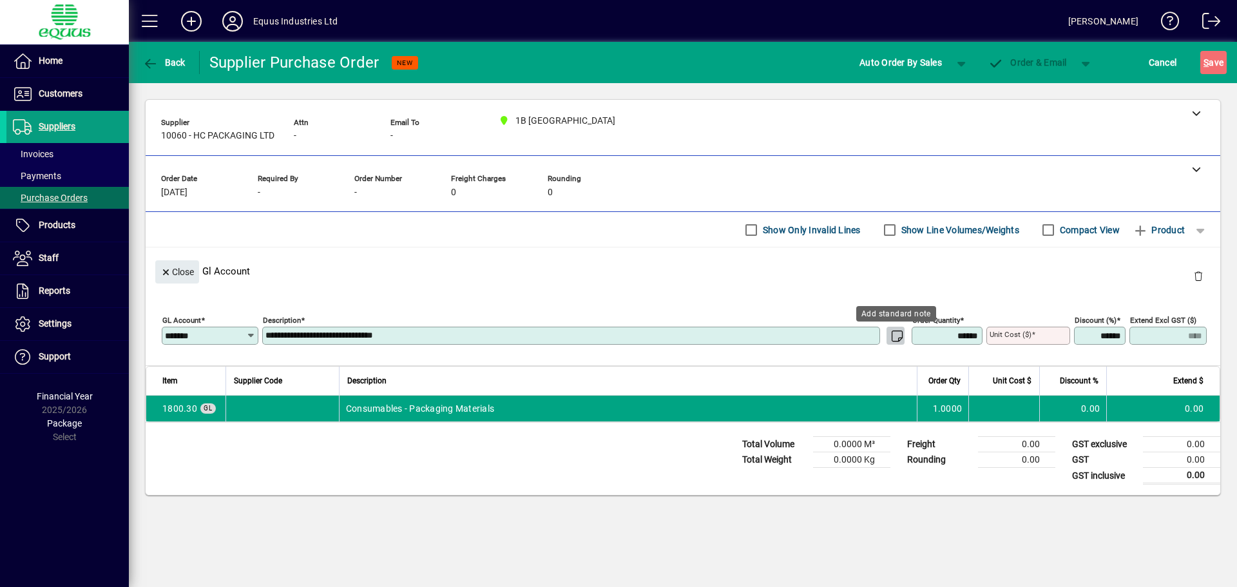 The image size is (1237, 587). Describe the element at coordinates (282, 320) in the screenshot. I see `mat-label: Description` at that location.